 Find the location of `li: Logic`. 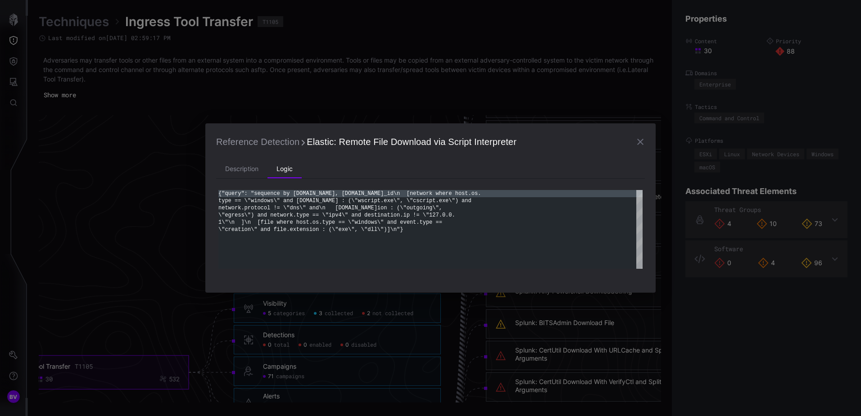

li: Logic is located at coordinates (285, 169).